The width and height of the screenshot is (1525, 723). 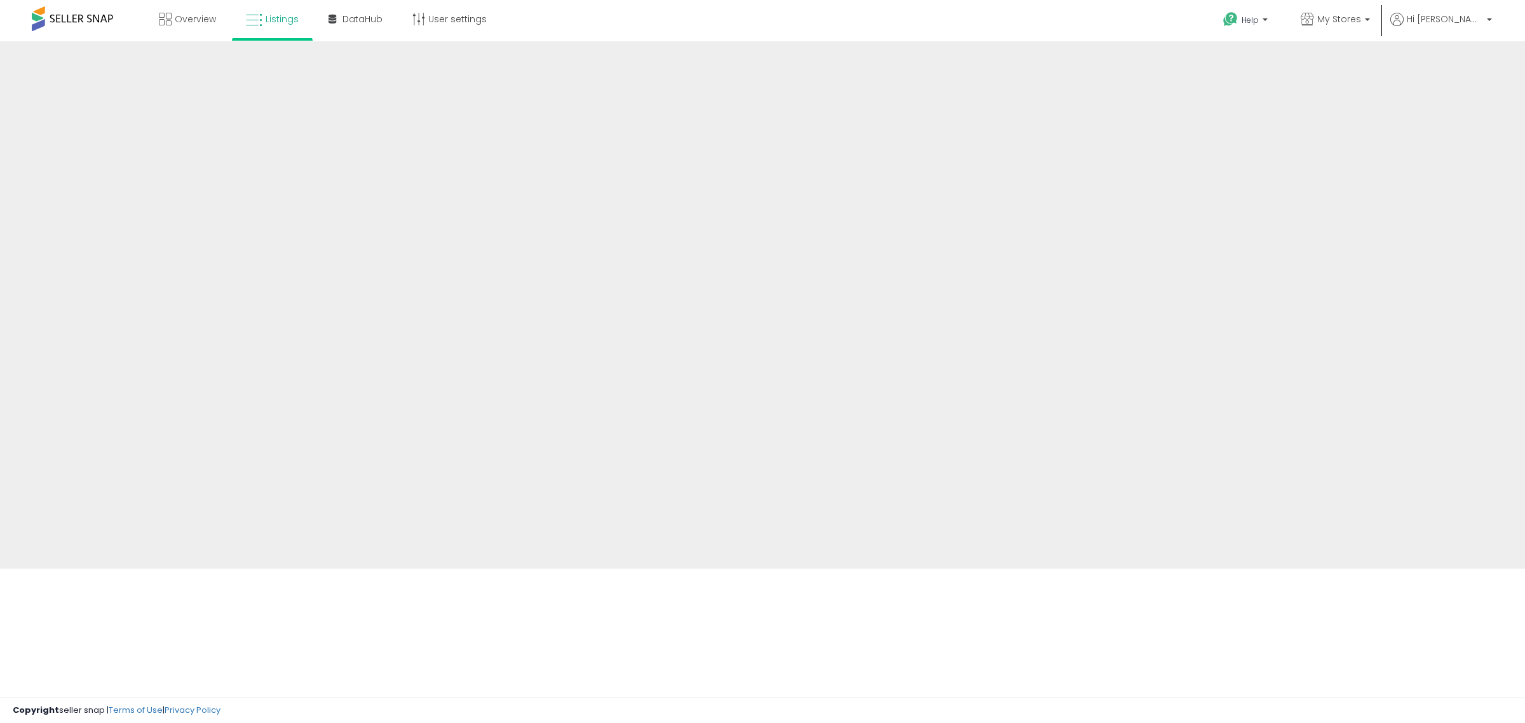 What do you see at coordinates (1247, 22) in the screenshot?
I see `a: Help` at bounding box center [1247, 22].